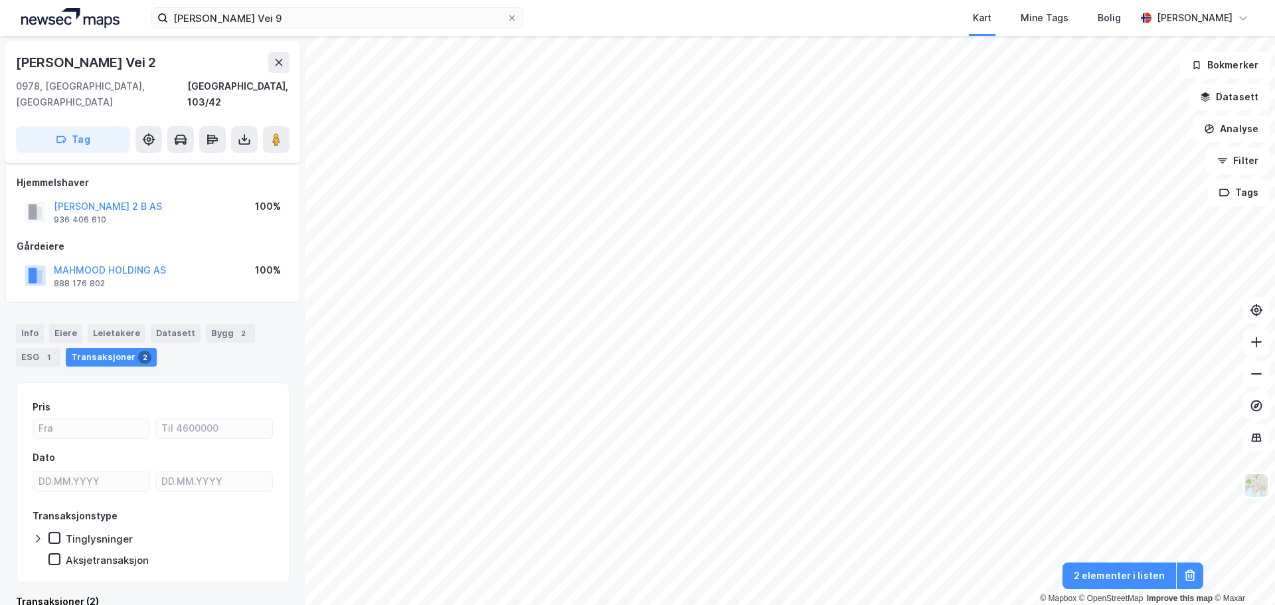 The width and height of the screenshot is (1275, 605). What do you see at coordinates (214, 428) in the screenshot?
I see `input: Til 4600000` at bounding box center [214, 428].